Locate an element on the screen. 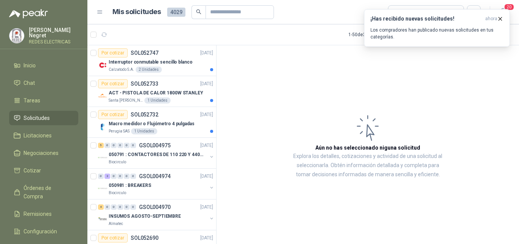 This screenshot has height=244, width=519. p: GSOL004970 is located at coordinates (155, 207).